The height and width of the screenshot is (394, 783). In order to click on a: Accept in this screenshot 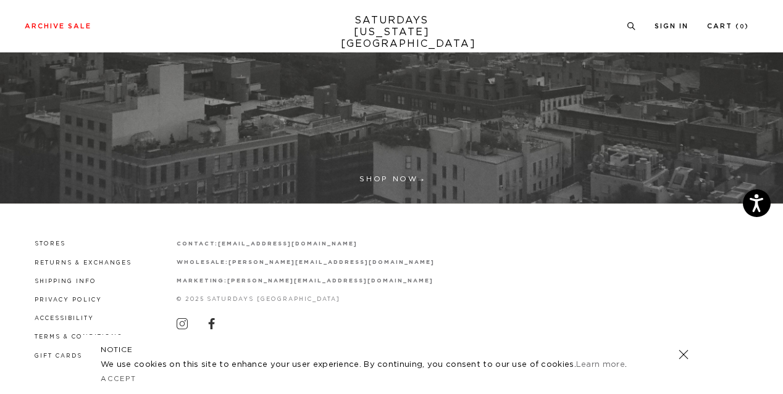, I will do `click(119, 379)`.